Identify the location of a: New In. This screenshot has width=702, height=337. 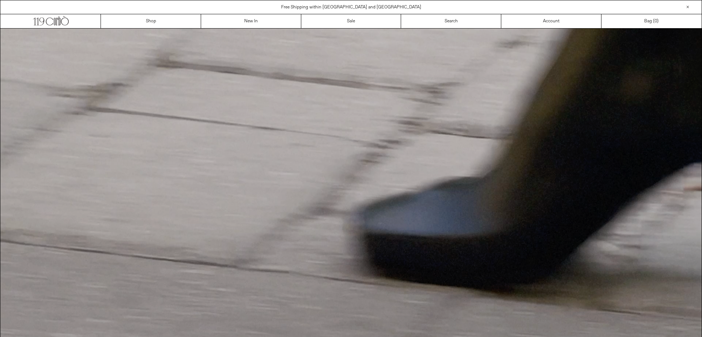
(251, 21).